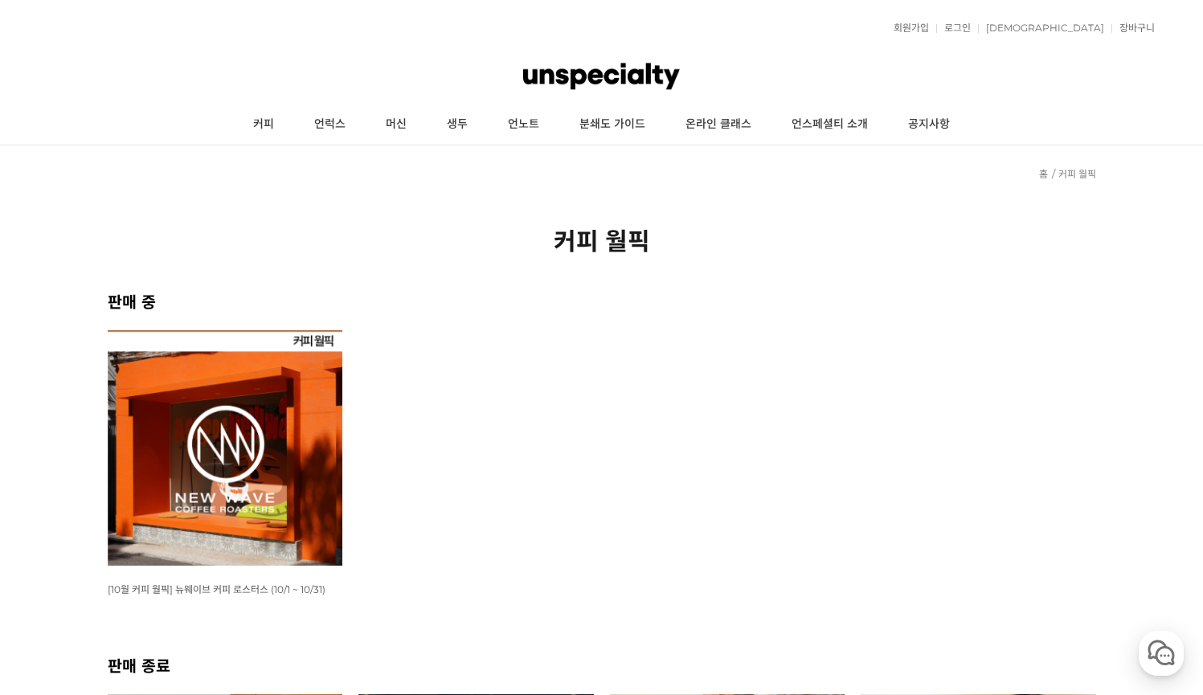 The image size is (1203, 695). What do you see at coordinates (396, 125) in the screenshot?
I see `a: 머신` at bounding box center [396, 125].